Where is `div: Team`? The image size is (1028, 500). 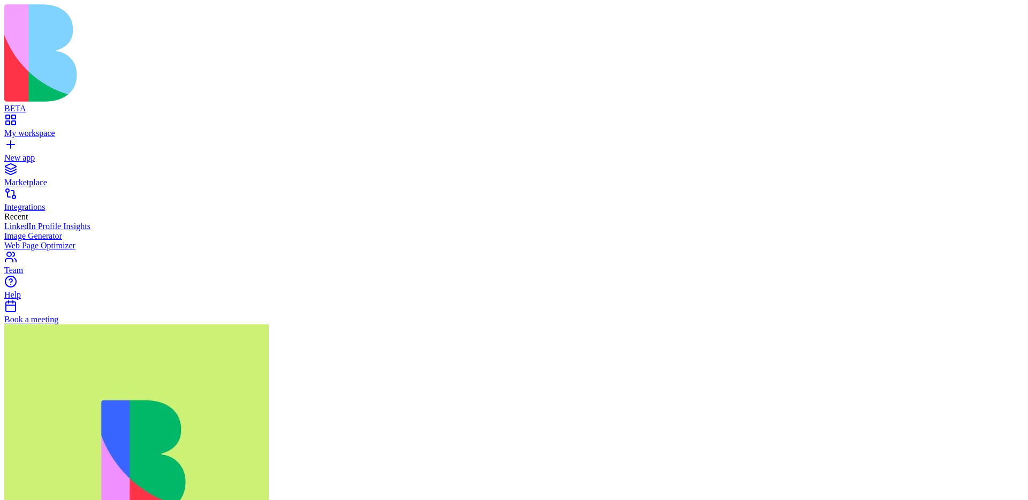 div: Team is located at coordinates (514, 270).